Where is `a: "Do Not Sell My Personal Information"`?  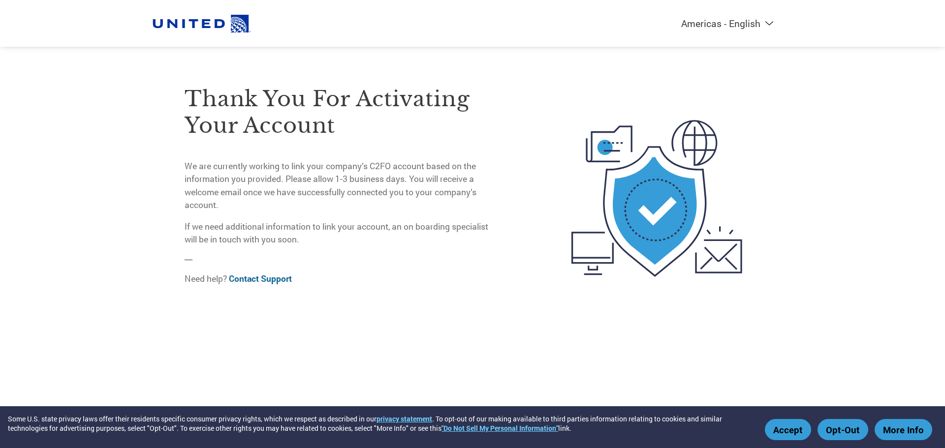
a: "Do Not Sell My Personal Information" is located at coordinates (499, 428).